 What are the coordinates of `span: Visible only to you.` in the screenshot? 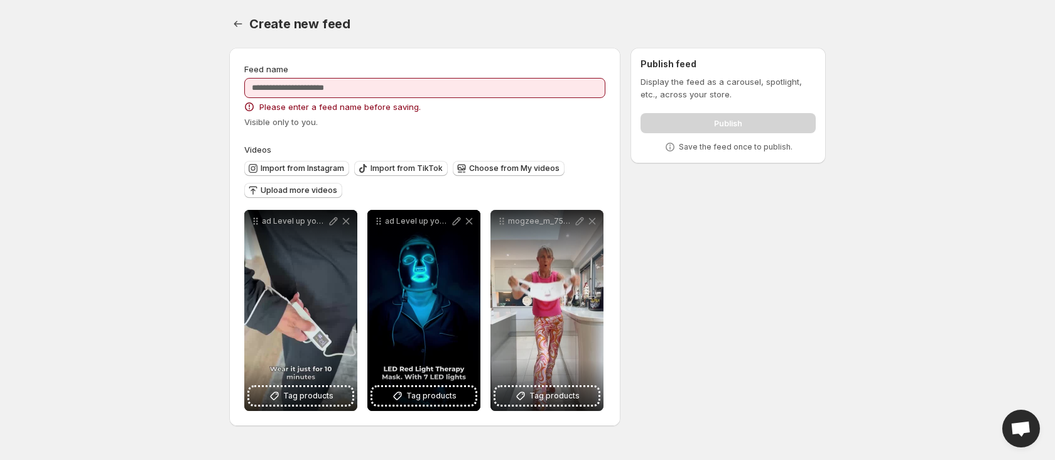 It's located at (281, 122).